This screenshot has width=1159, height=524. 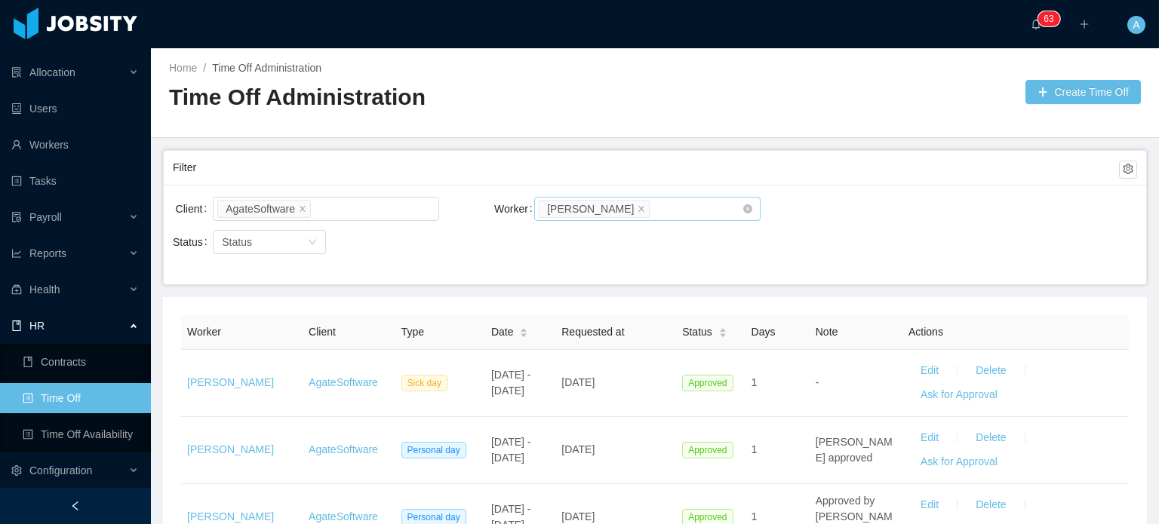 What do you see at coordinates (266, 68) in the screenshot?
I see `a: Time Off Administration` at bounding box center [266, 68].